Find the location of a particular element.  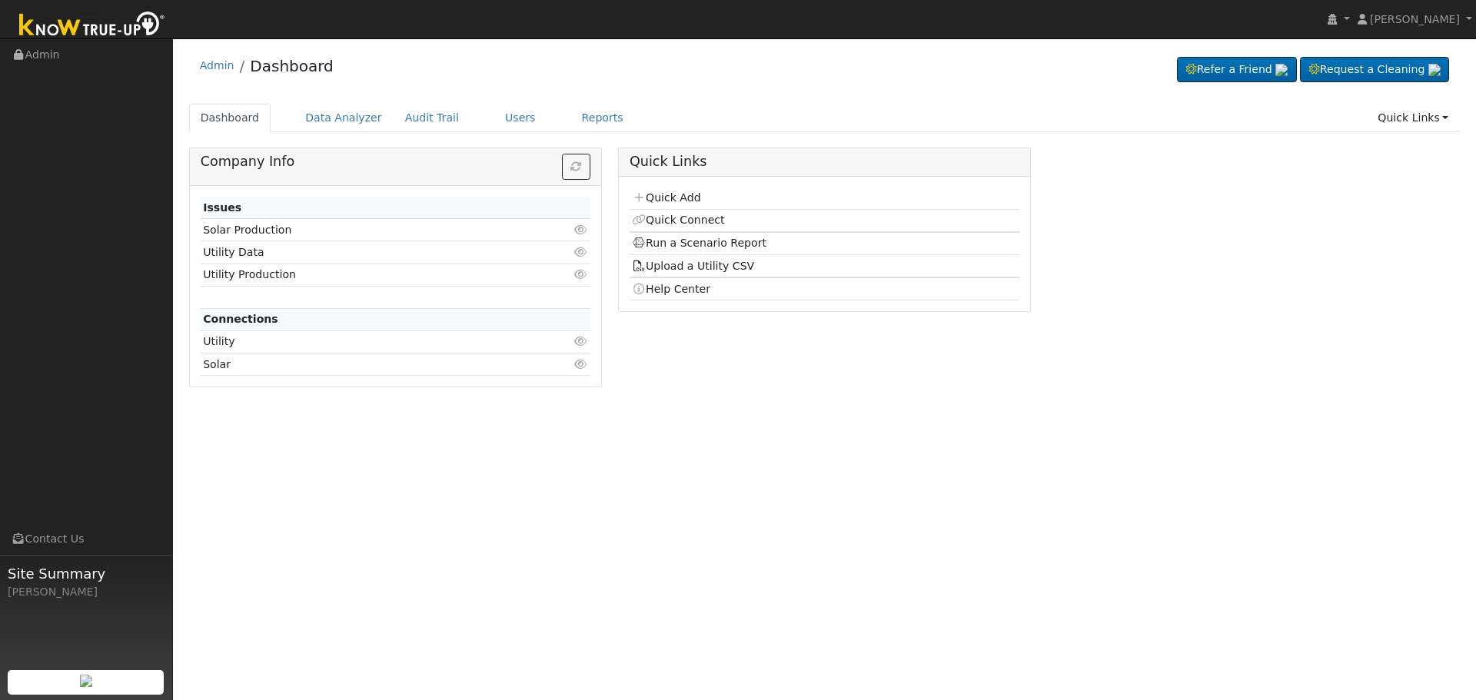

a: Data Analyzer is located at coordinates (344, 118).